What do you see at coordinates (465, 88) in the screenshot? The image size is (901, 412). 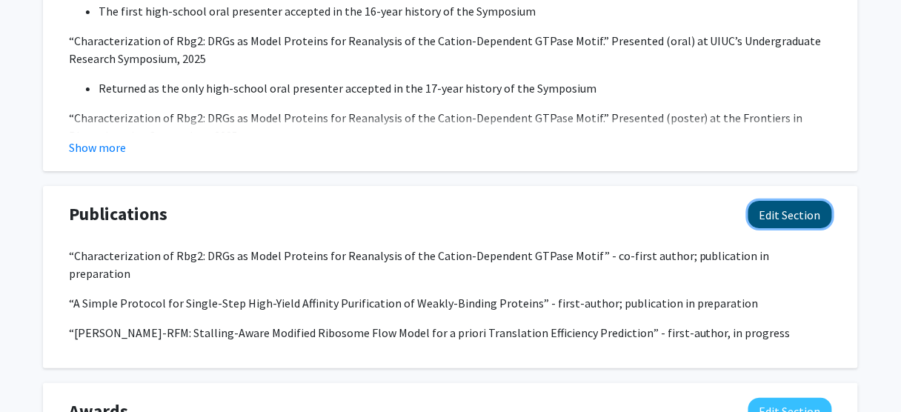 I see `li: Returned as the only high-school oral presenter accepted in the 17-year history of the Symposium` at bounding box center [465, 88].